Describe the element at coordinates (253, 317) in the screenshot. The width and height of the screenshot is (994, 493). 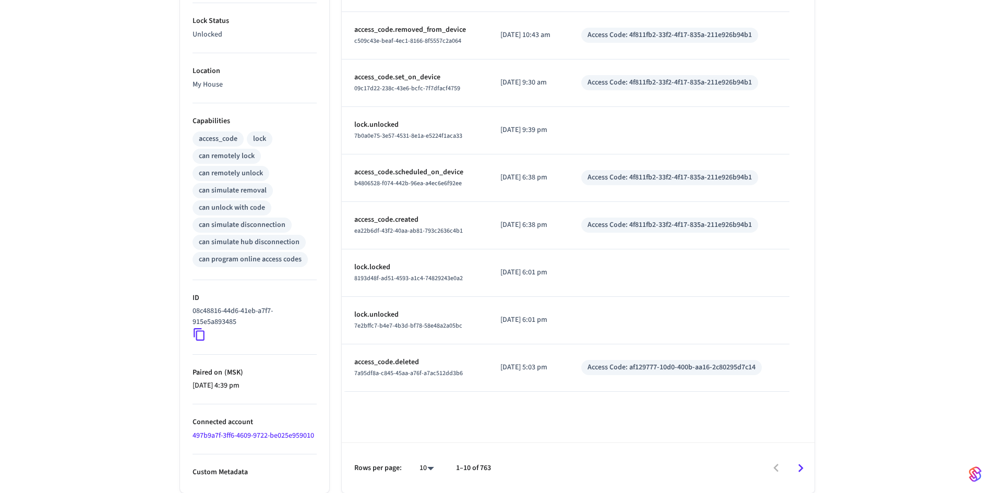
I see `p: 08c48816-44d6-41eb-a7f7-915e5a893485` at that location.